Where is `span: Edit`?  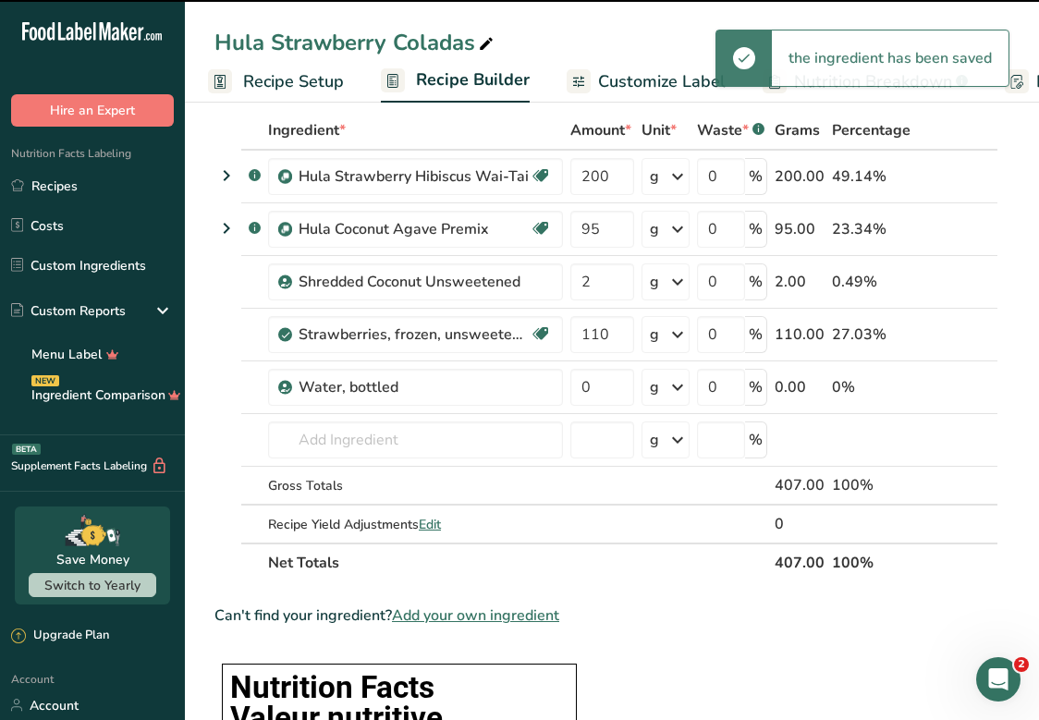 span: Edit is located at coordinates (430, 524).